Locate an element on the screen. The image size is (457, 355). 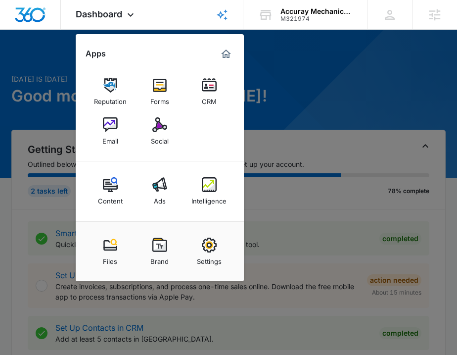
a: Brand is located at coordinates (160, 251).